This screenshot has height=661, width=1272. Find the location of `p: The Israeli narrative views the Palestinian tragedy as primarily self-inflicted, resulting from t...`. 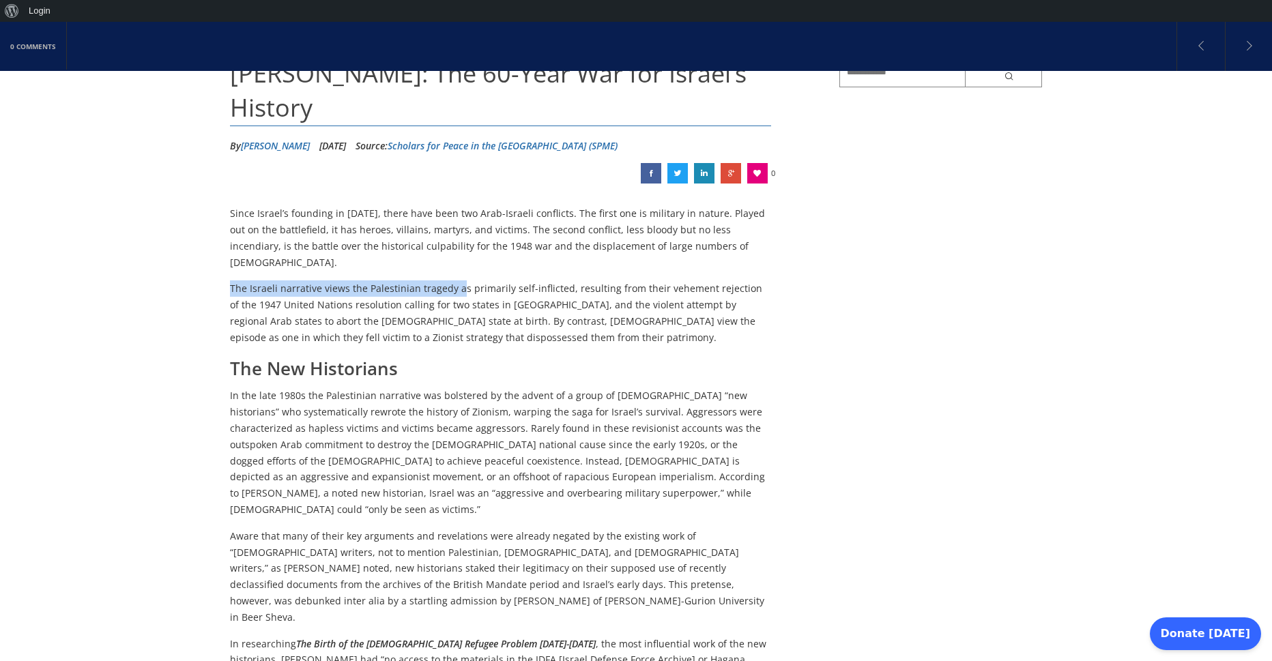

p: The Israeli narrative views the Palestinian tragedy as primarily self-inflicted, resulting from t... is located at coordinates (500, 313).